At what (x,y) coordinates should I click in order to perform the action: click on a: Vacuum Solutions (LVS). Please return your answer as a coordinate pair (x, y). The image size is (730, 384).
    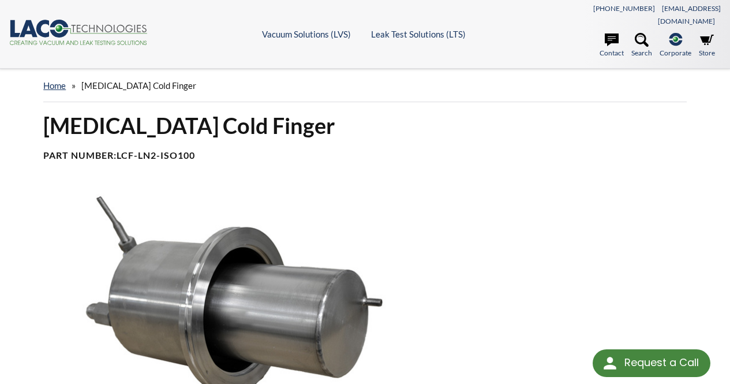
    Looking at the image, I should click on (306, 34).